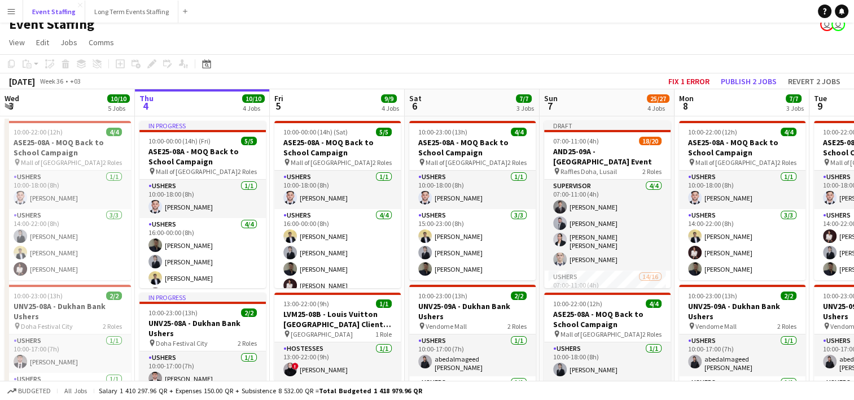  I want to click on span: Thu, so click(146, 98).